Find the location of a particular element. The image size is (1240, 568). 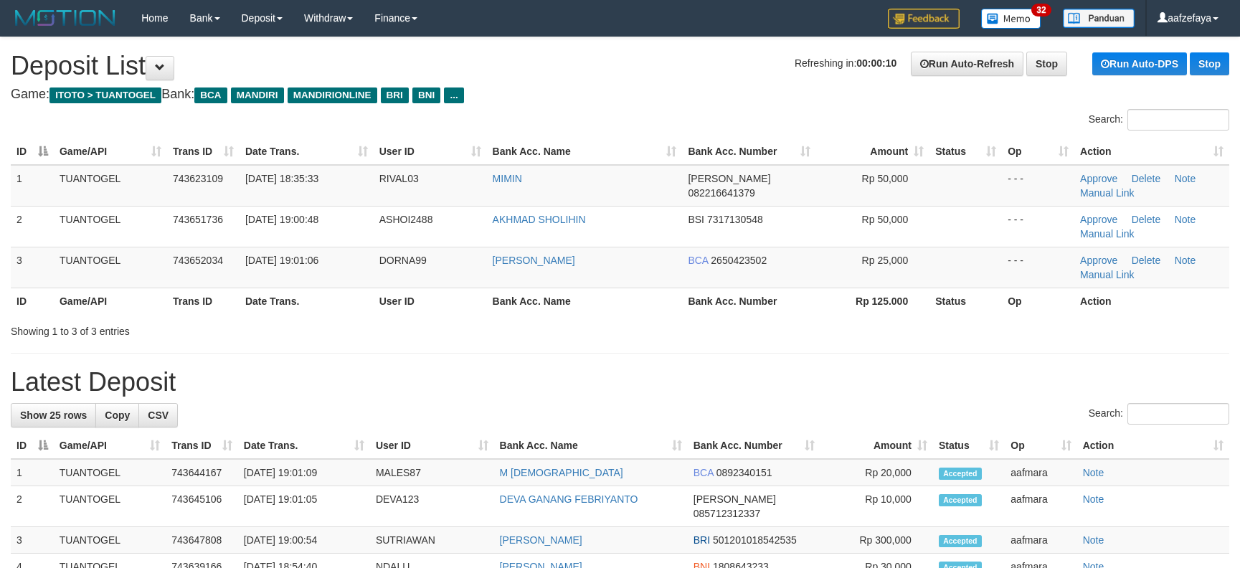

span: Show 25 rows is located at coordinates (53, 415).